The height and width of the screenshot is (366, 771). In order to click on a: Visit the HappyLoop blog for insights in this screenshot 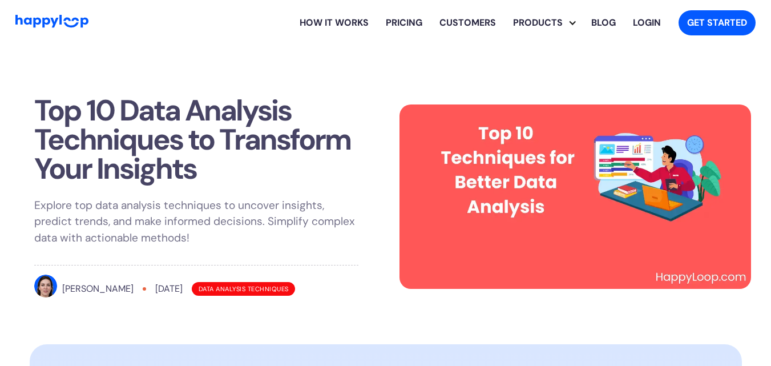, I will do `click(604, 23)`.